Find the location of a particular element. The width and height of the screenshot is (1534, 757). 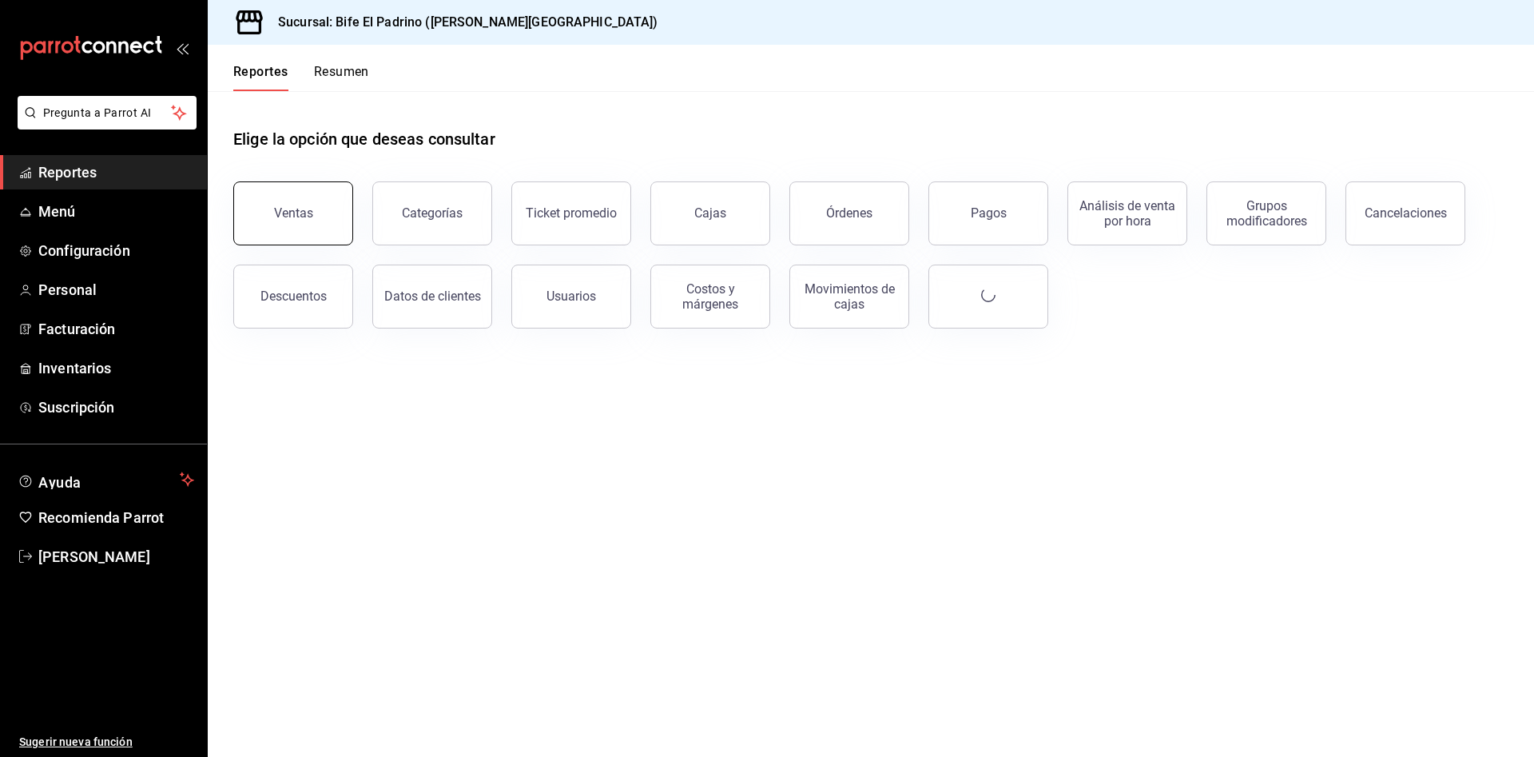

div: Órdenes is located at coordinates (849, 213).